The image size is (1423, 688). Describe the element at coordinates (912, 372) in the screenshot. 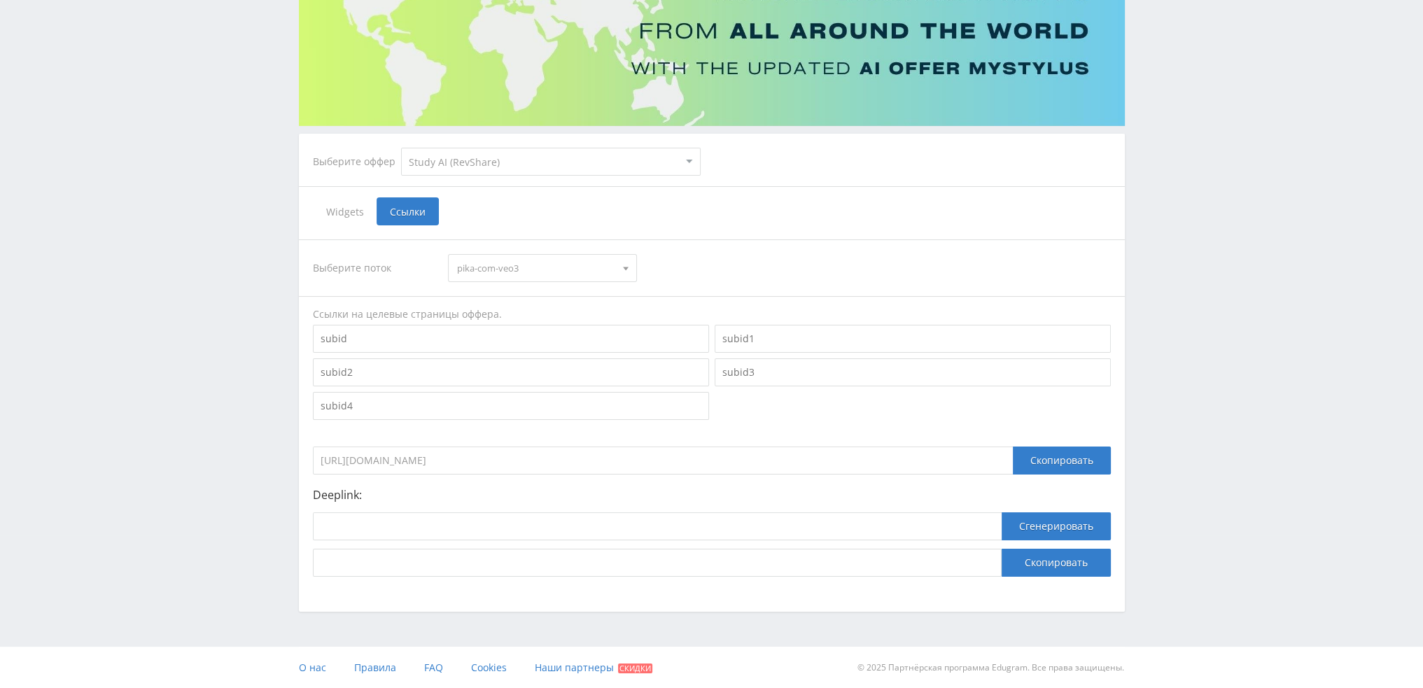

I see `input: subid3` at that location.